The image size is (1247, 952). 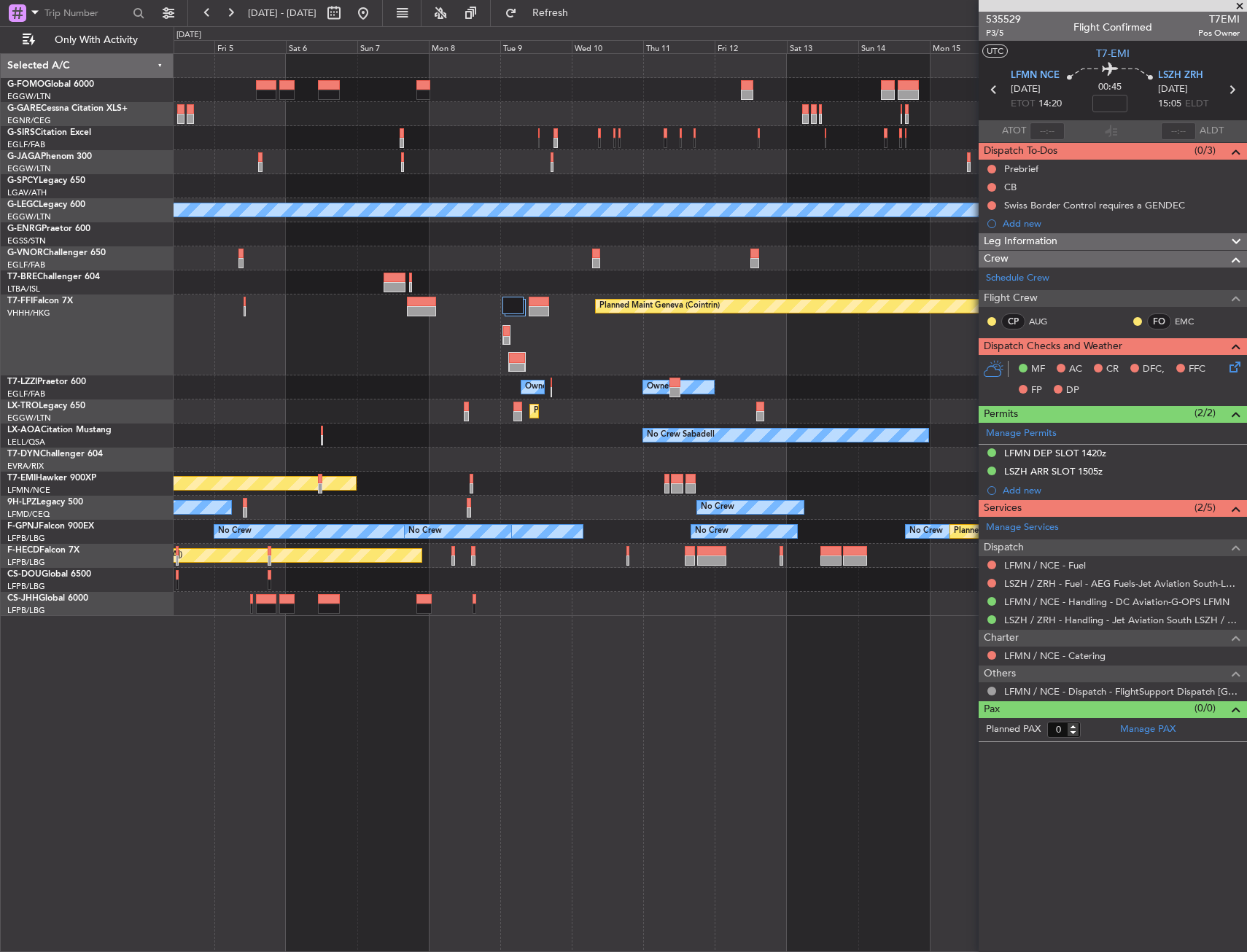 What do you see at coordinates (1111, 369) in the screenshot?
I see `span: CR` at bounding box center [1111, 369].